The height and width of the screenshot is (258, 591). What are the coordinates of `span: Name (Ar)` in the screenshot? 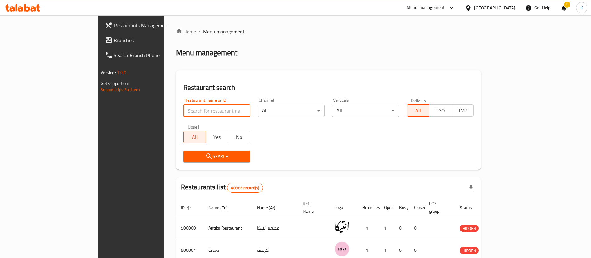 It's located at (270, 208).